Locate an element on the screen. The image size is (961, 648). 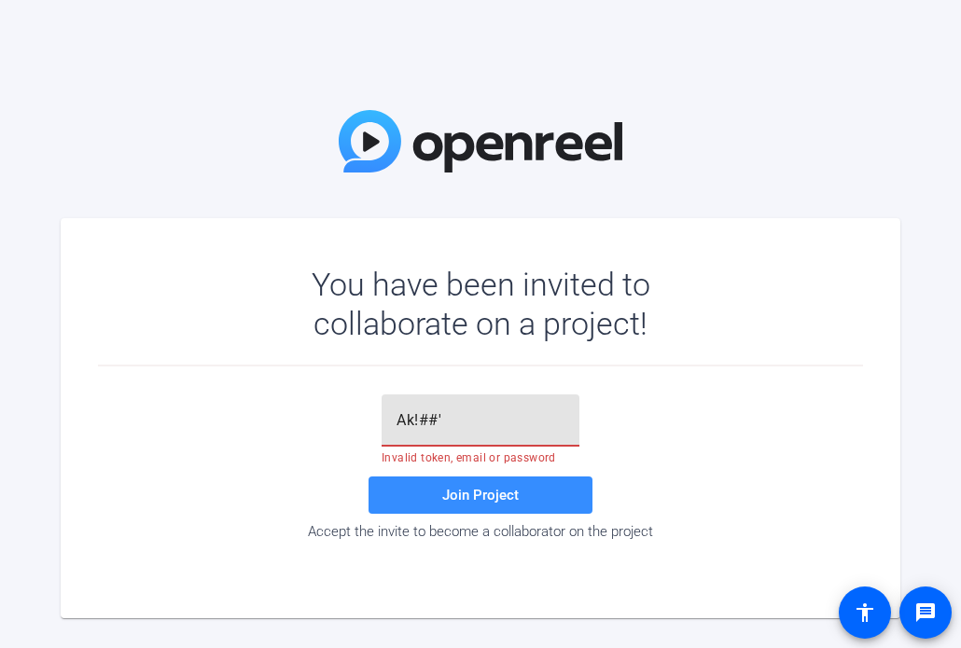
img: OpenReel Logo is located at coordinates (480, 141).